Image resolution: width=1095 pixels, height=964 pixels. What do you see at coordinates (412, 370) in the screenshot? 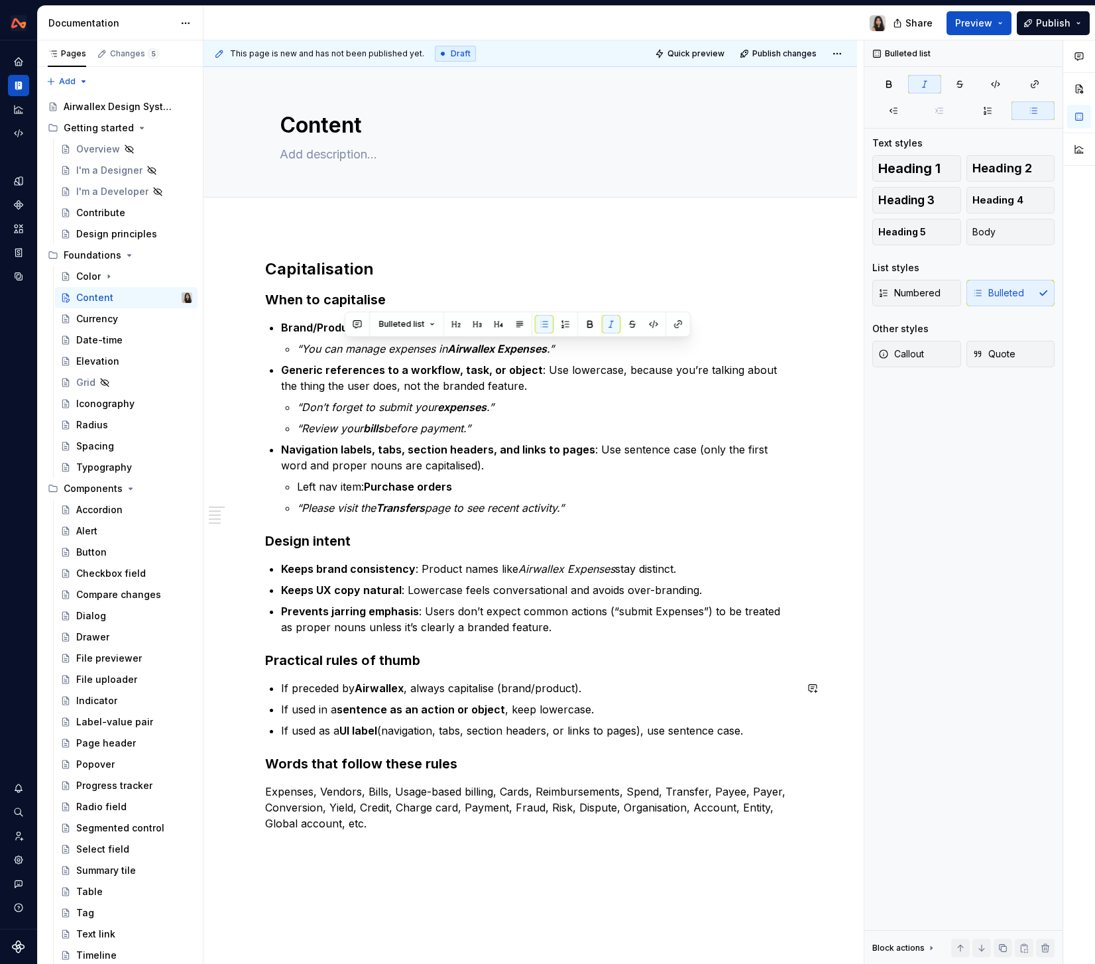
I see `strong: Generic references to a workflow, task, or object` at bounding box center [412, 370].